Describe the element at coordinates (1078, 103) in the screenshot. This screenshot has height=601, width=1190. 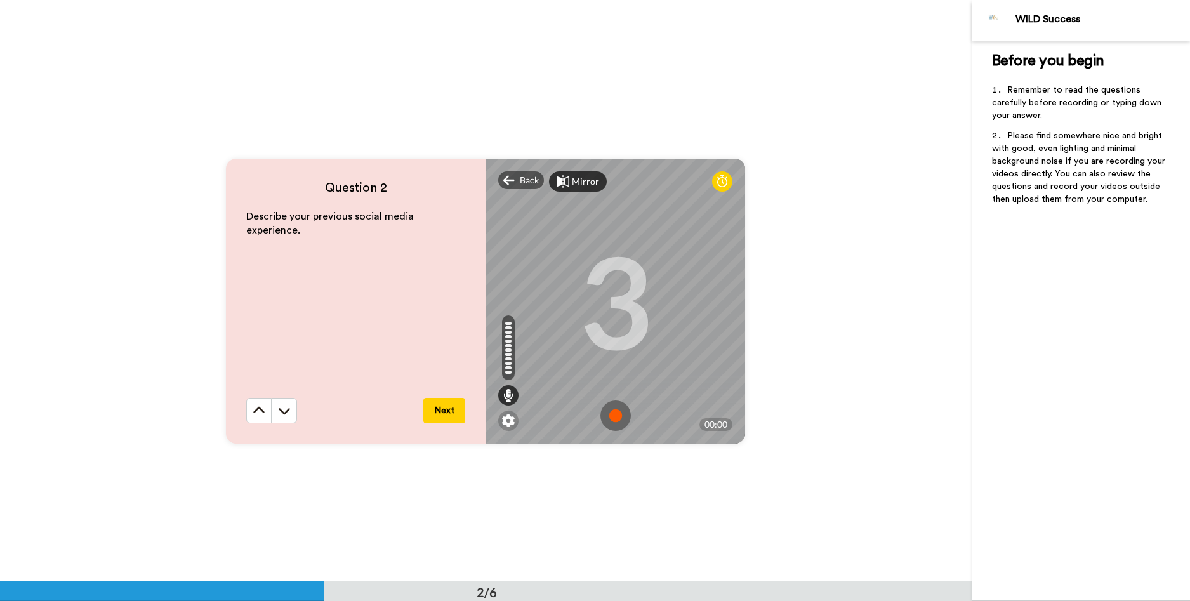
I see `span: Remember to read the questions carefully before recording or typing down your answer.` at that location.